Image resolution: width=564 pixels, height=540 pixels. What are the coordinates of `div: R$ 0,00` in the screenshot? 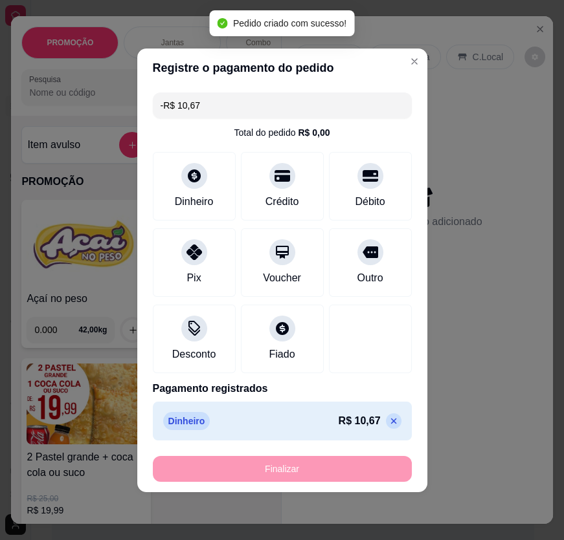 It's located at (313, 133).